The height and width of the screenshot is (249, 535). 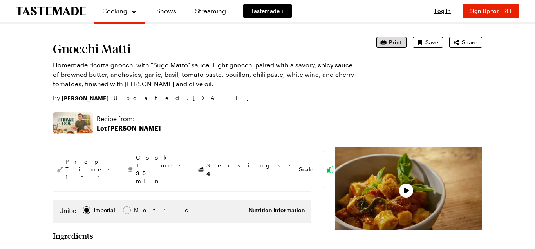 I want to click on p: By, so click(x=81, y=98).